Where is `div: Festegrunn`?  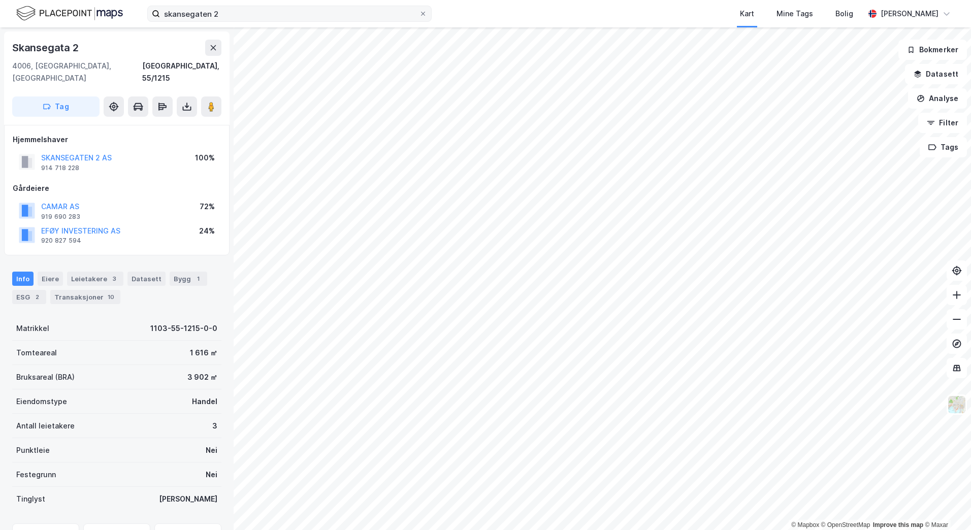 div: Festegrunn is located at coordinates (36, 475).